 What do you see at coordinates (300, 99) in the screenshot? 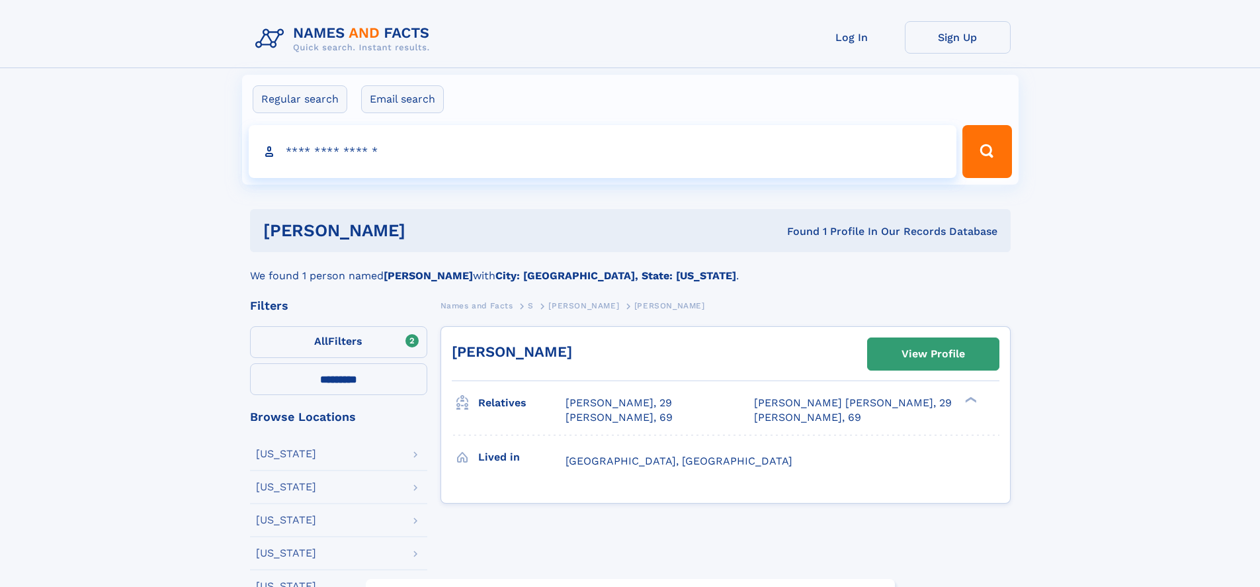
I see `label: Regular search` at bounding box center [300, 99].